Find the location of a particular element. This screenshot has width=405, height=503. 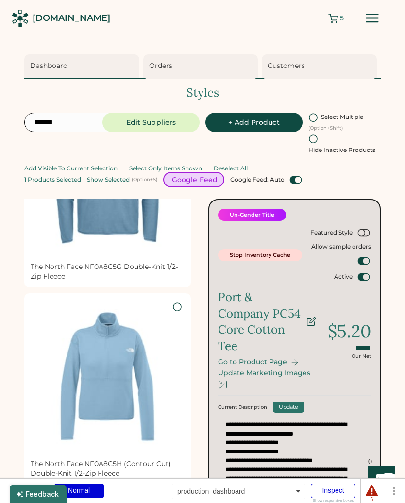

div: Orders is located at coordinates (202, 66).